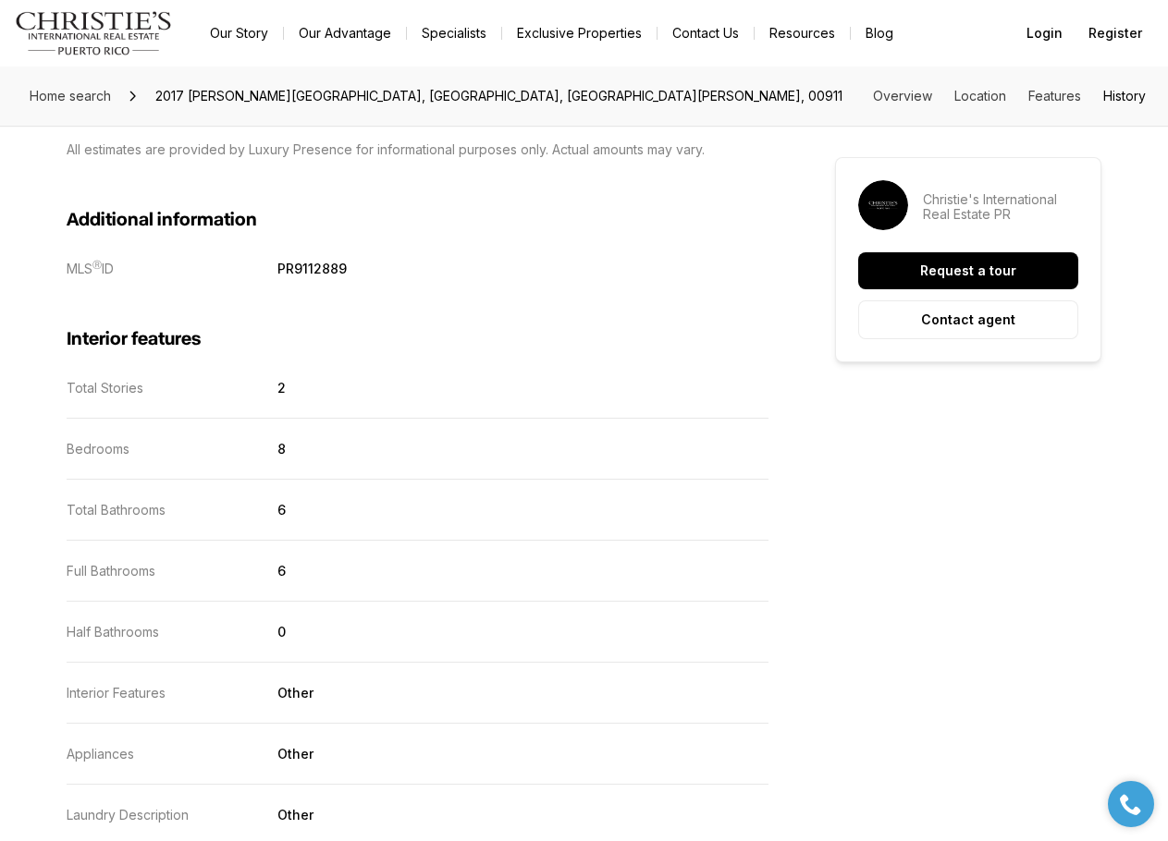  What do you see at coordinates (98, 448) in the screenshot?
I see `p: Bedrooms` at bounding box center [98, 448].